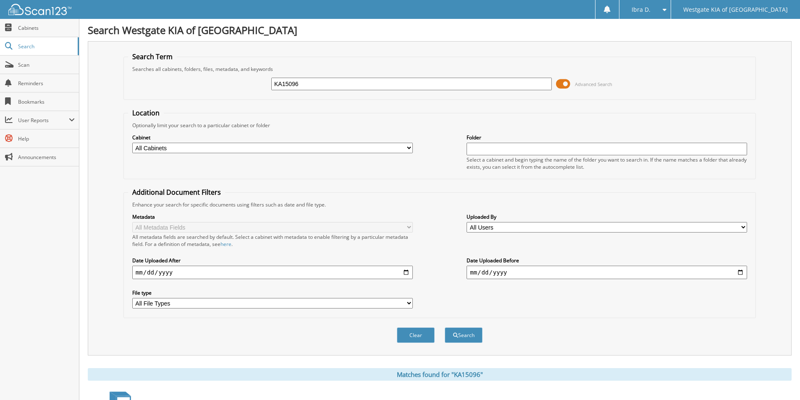 The height and width of the screenshot is (400, 800). I want to click on span: Advanced Search, so click(594, 84).